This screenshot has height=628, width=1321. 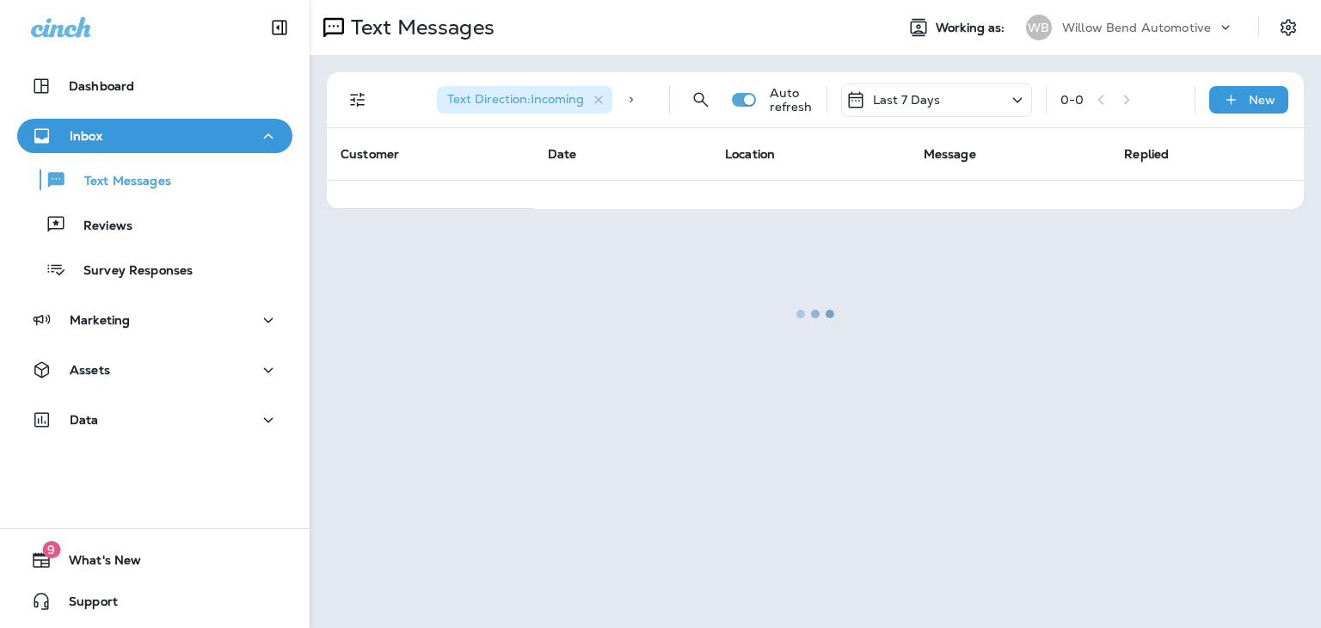 What do you see at coordinates (155, 224) in the screenshot?
I see `button: Reviews` at bounding box center [155, 224].